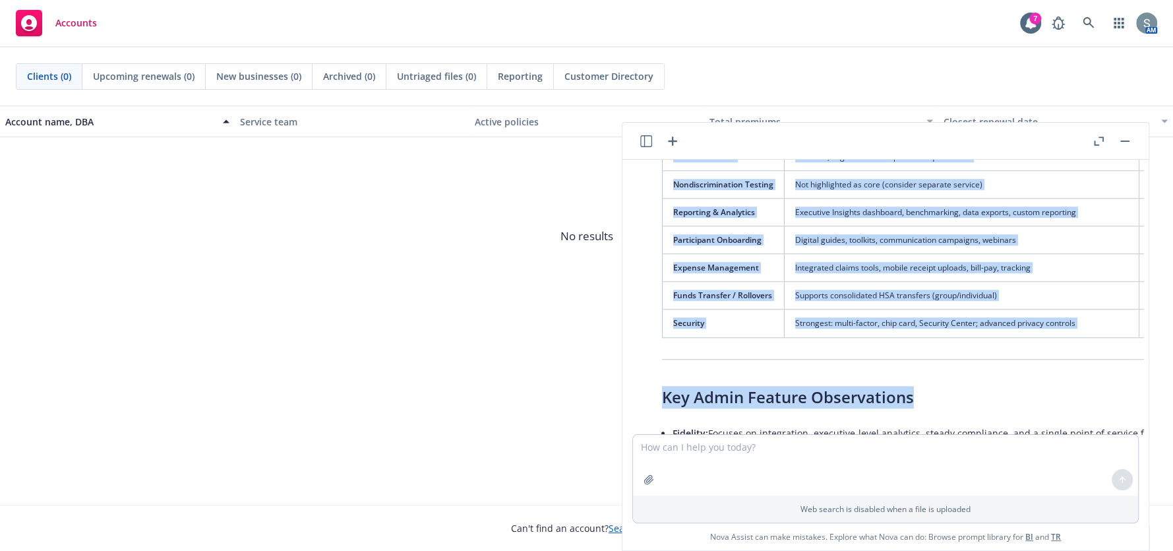 Image resolution: width=1173 pixels, height=551 pixels. What do you see at coordinates (49, 76) in the screenshot?
I see `span: Clients (0)` at bounding box center [49, 76].